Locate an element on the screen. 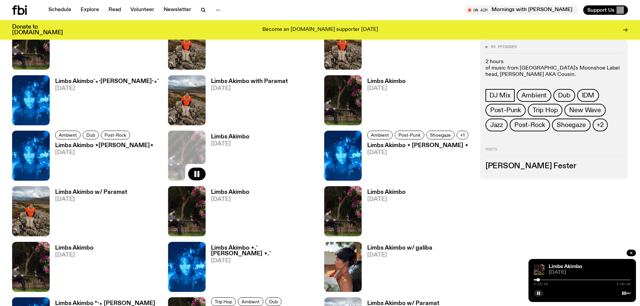 Image resolution: width=640 pixels, height=306 pixels. a: Jackson sits at an outdoor table, legs crossed and gazing at a black and brown dog also sitting a... is located at coordinates (539, 270).